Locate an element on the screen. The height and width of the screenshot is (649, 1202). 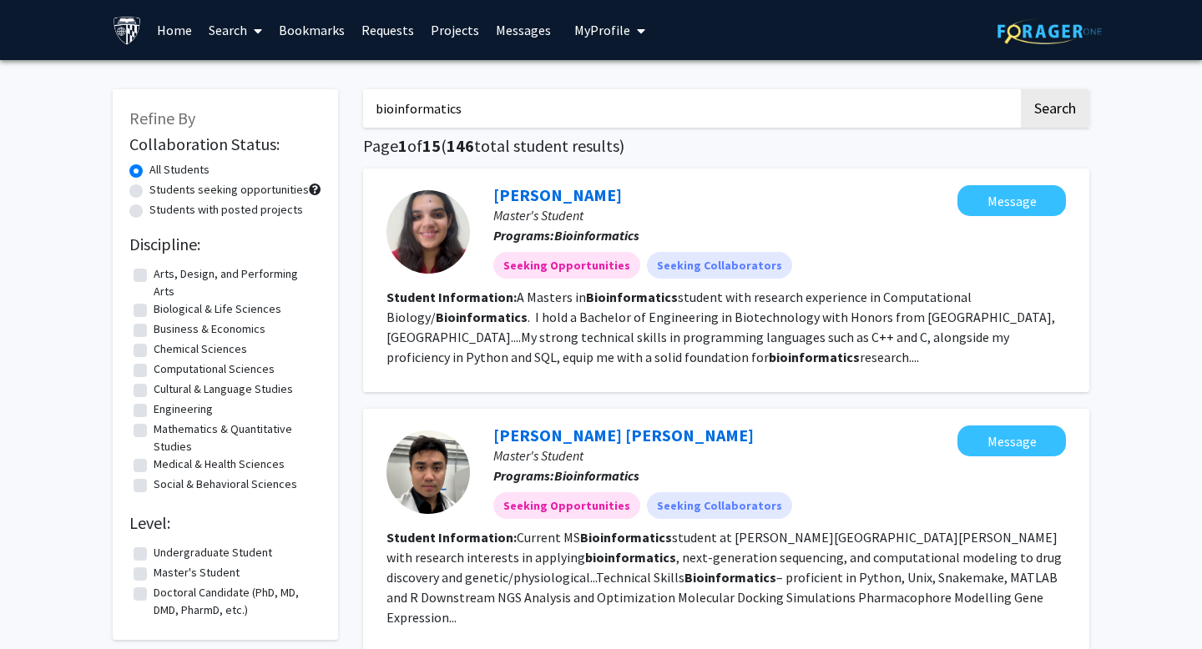
label: All Students is located at coordinates (179, 169).